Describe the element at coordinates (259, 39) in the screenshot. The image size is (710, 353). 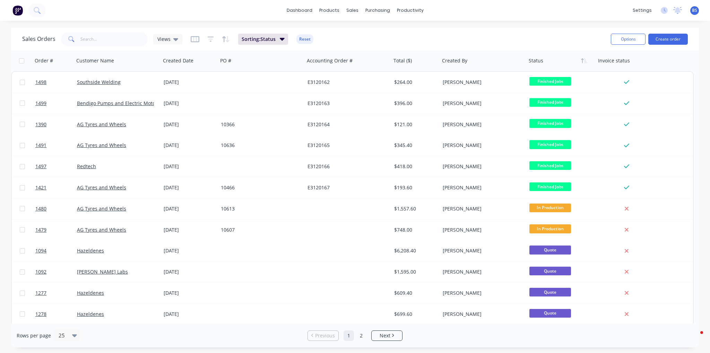
I see `span: Sorting: Status` at that location.